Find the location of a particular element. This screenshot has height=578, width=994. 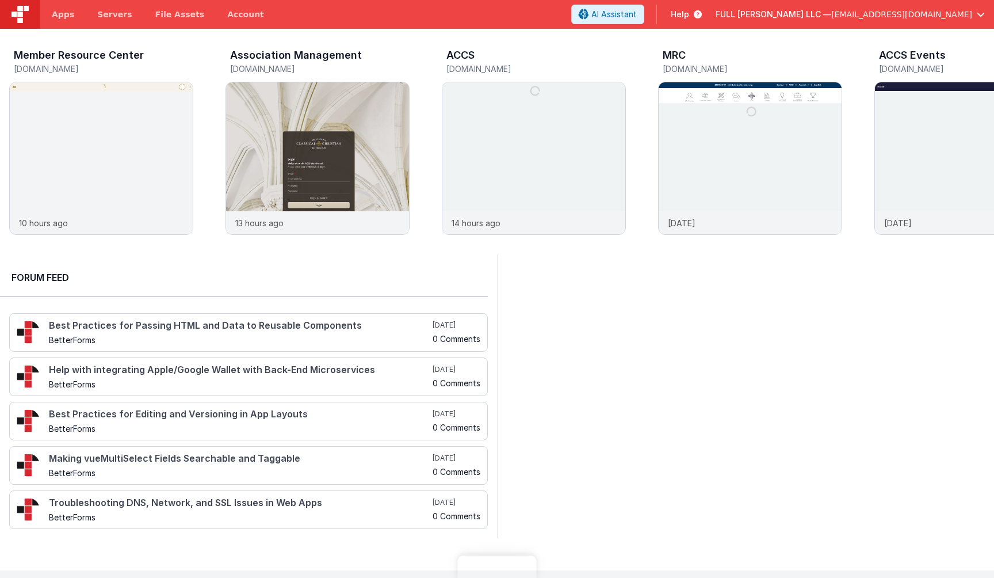

span: Help is located at coordinates (680, 14).